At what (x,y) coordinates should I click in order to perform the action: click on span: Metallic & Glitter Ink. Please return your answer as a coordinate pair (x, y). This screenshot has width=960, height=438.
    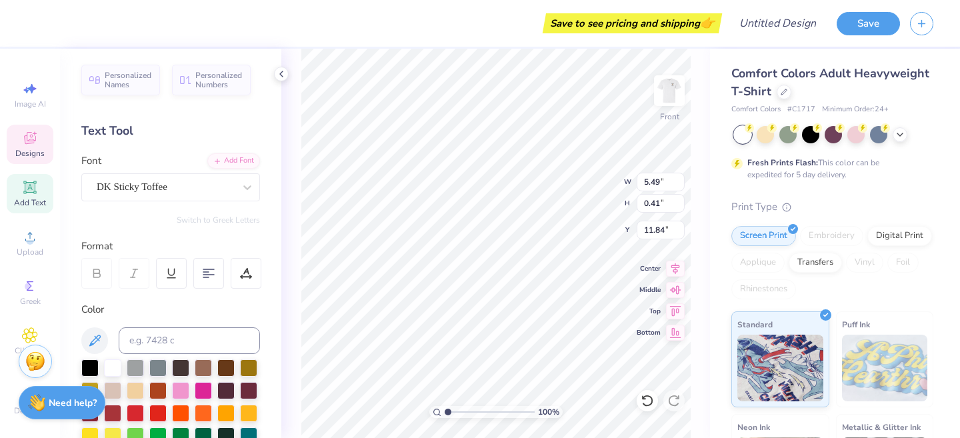
    Looking at the image, I should click on (881, 427).